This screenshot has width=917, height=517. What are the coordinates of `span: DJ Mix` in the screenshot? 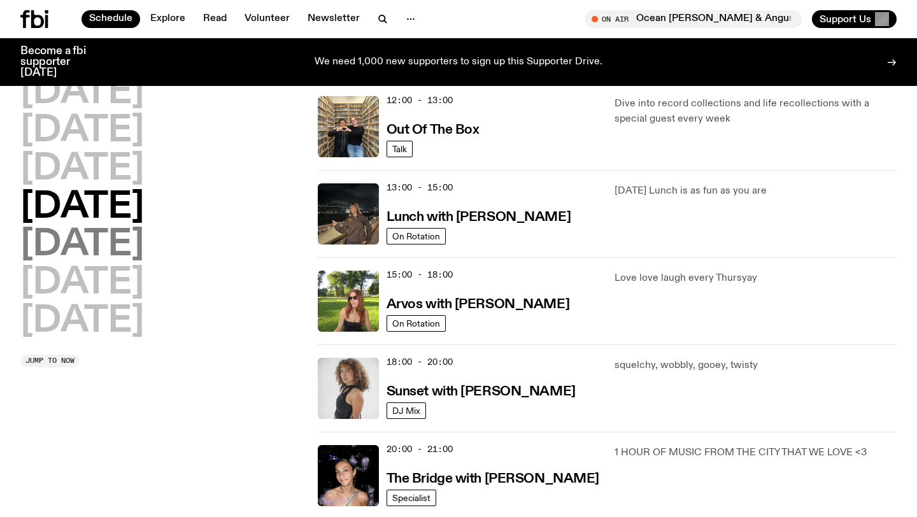 It's located at (406, 410).